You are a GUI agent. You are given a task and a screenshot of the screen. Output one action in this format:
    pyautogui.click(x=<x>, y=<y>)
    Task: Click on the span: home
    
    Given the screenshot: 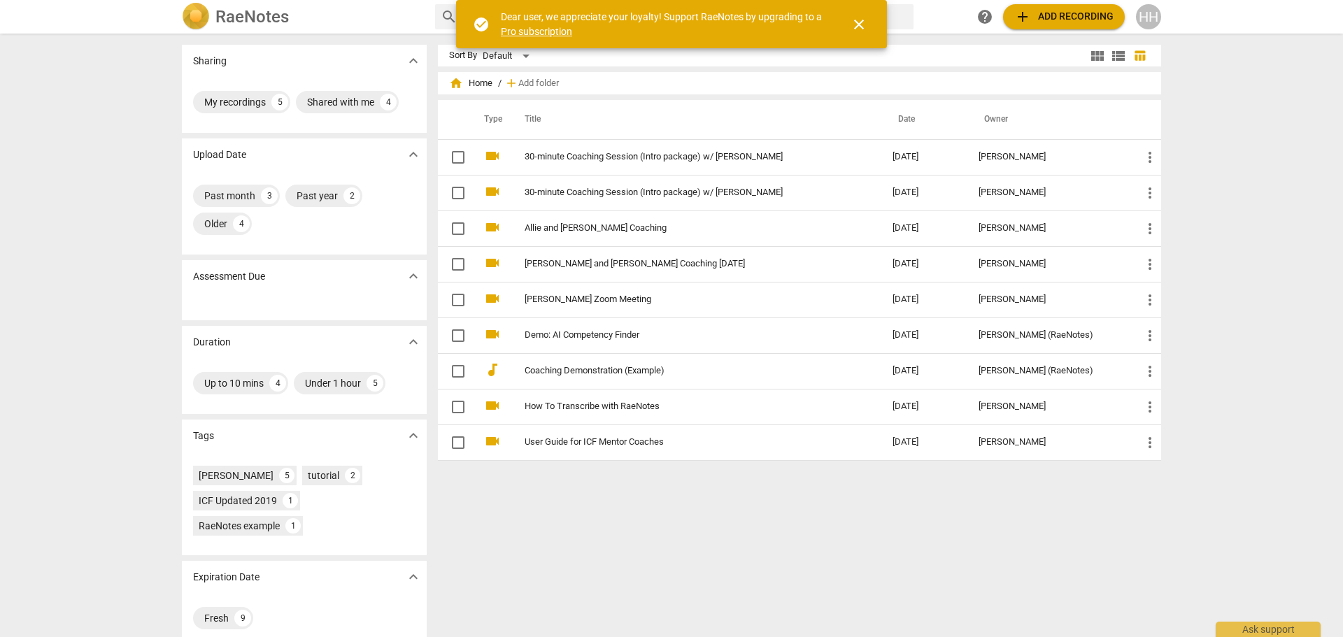 What is the action you would take?
    pyautogui.click(x=456, y=83)
    